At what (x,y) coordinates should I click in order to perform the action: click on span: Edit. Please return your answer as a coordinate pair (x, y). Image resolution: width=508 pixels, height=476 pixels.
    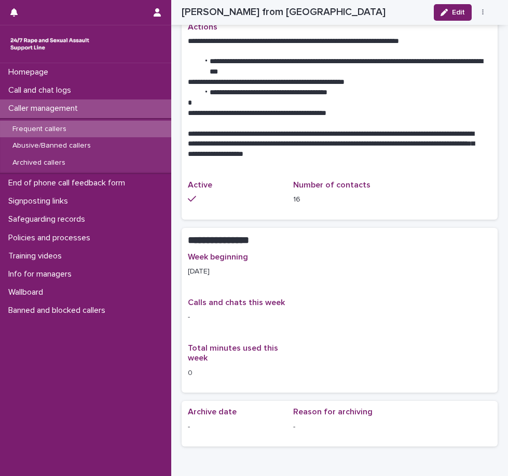
    Looking at the image, I should click on (458, 12).